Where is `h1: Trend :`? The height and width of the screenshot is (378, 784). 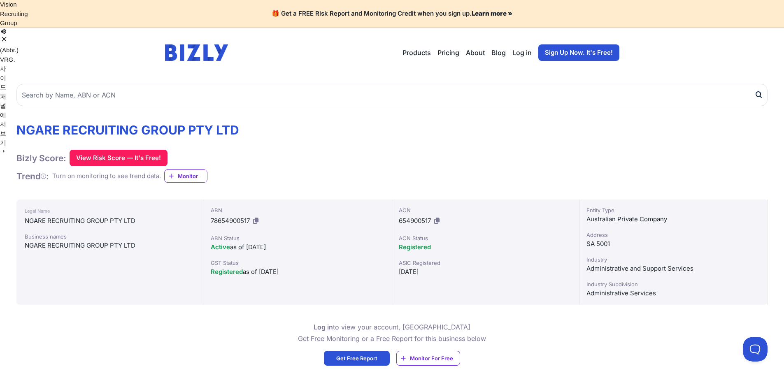
h1: Trend : is located at coordinates (33, 176).